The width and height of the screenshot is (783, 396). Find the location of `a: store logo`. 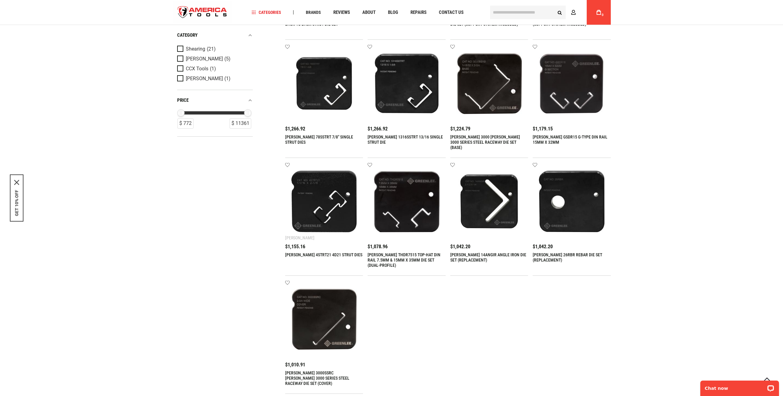

a: store logo is located at coordinates (202, 12).